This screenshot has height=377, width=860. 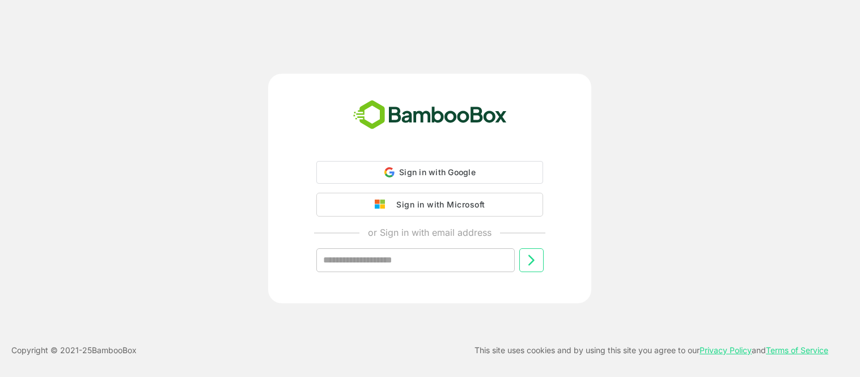 What do you see at coordinates (437, 172) in the screenshot?
I see `span: Sign in with Google` at bounding box center [437, 172].